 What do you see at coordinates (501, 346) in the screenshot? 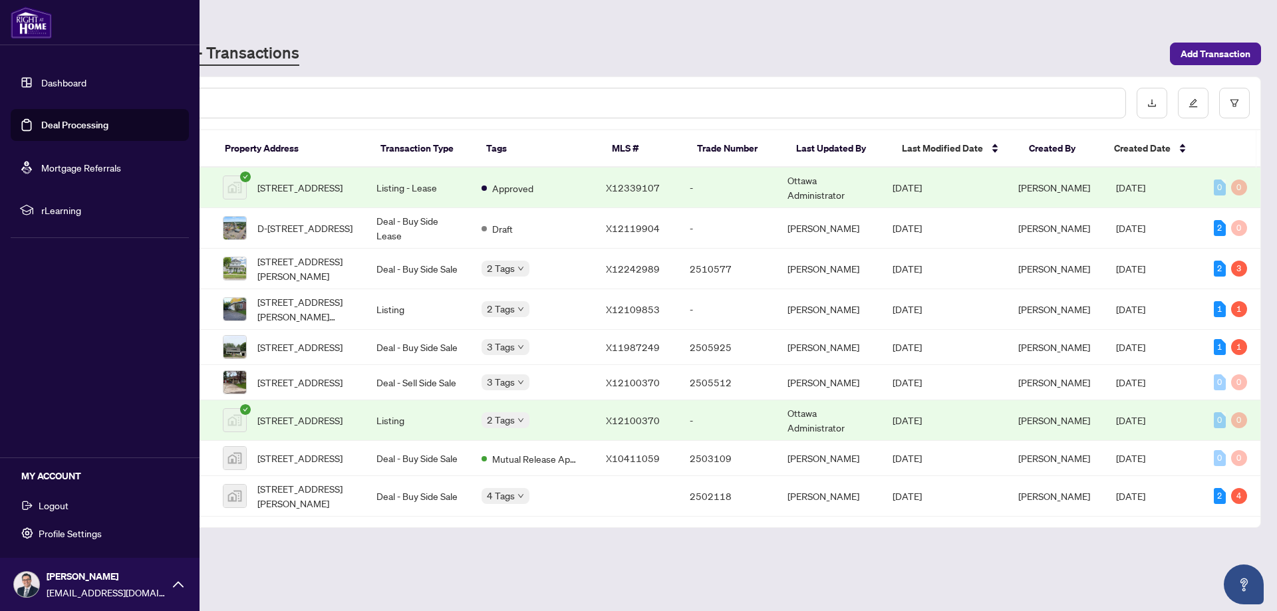
I see `span: 3 Tags` at bounding box center [501, 346].